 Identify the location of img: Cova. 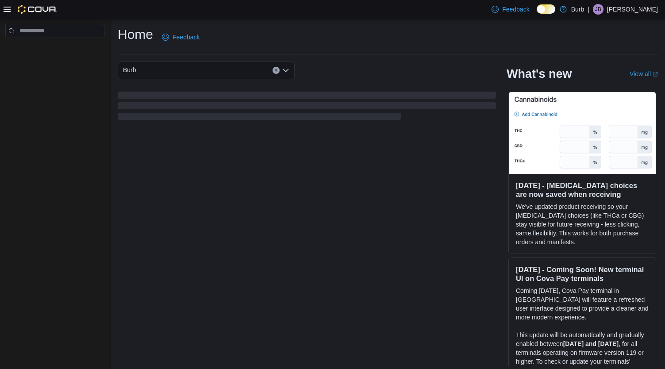
(37, 9).